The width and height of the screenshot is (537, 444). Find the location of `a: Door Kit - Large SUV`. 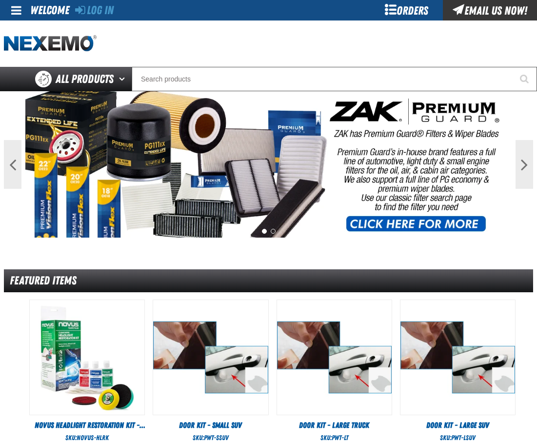

a: Door Kit - Large SUV is located at coordinates (458, 426).